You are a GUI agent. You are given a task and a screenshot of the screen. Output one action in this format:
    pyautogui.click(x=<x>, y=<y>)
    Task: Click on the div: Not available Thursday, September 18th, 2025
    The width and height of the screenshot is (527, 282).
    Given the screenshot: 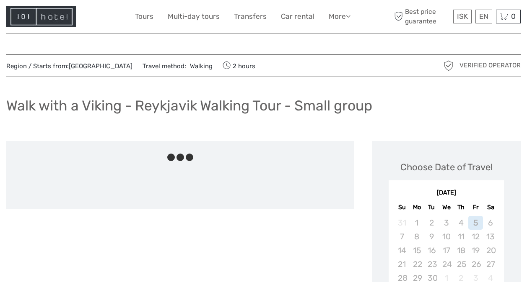 What is the action you would take?
    pyautogui.click(x=460, y=251)
    